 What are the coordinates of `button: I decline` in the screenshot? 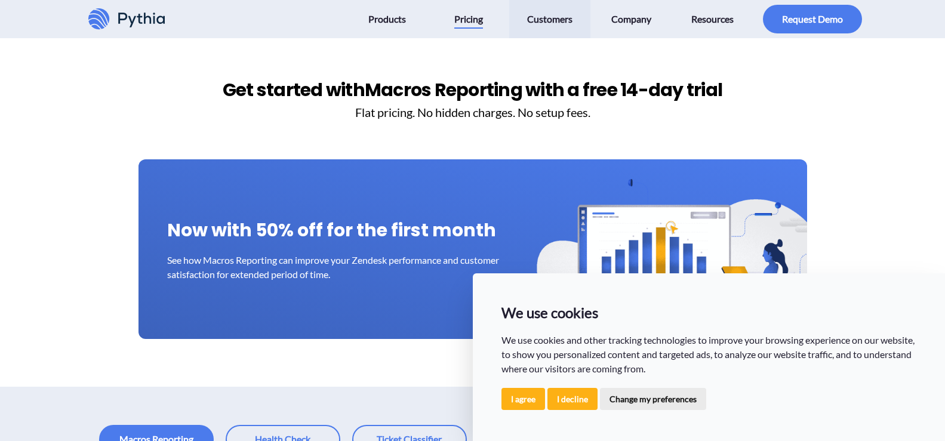 It's located at (573, 399).